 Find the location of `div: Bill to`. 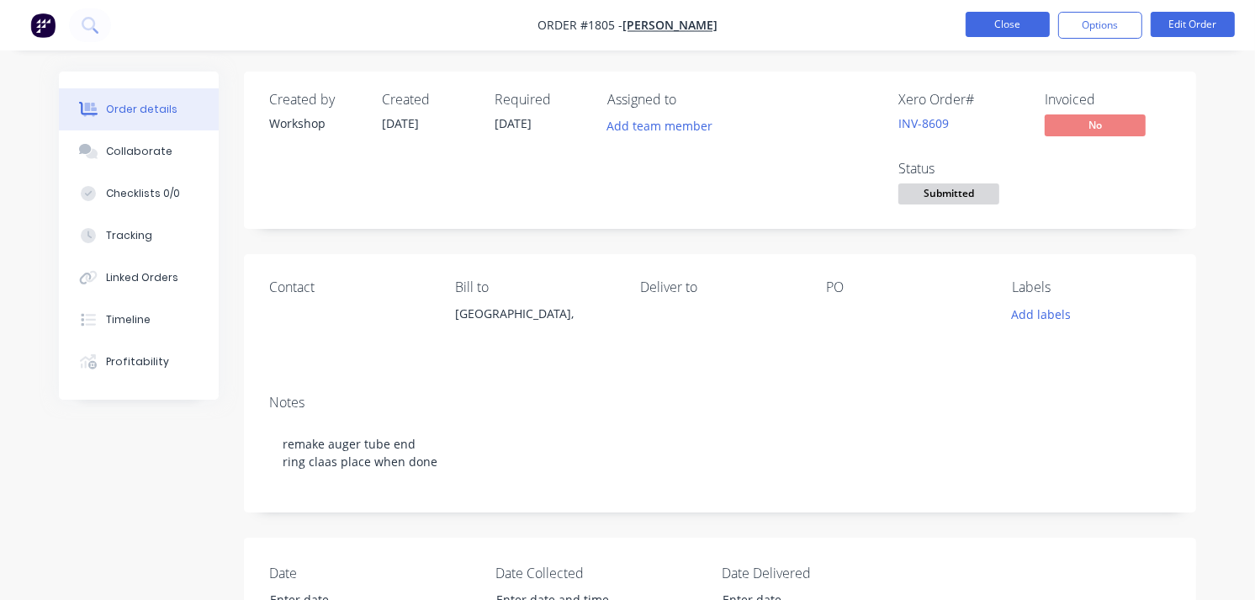

div: Bill to is located at coordinates (534, 287).